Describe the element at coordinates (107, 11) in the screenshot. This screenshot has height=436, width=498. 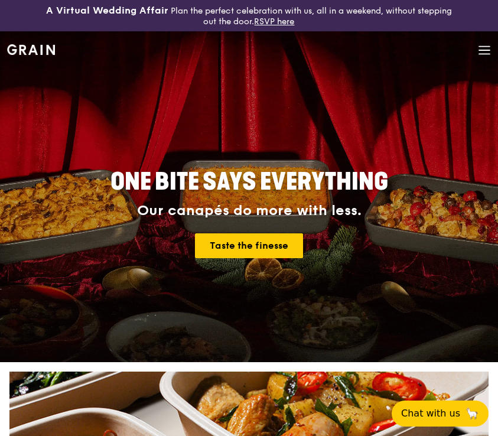
I see `h3: A Virtual Wedding Affair` at that location.